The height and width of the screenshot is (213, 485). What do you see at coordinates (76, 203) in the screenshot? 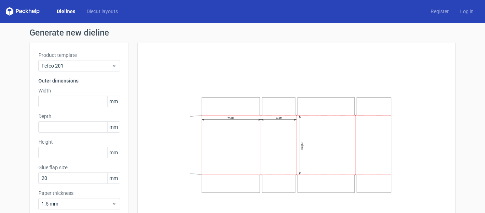
I see `span: 1.5 mm` at bounding box center [76, 203].